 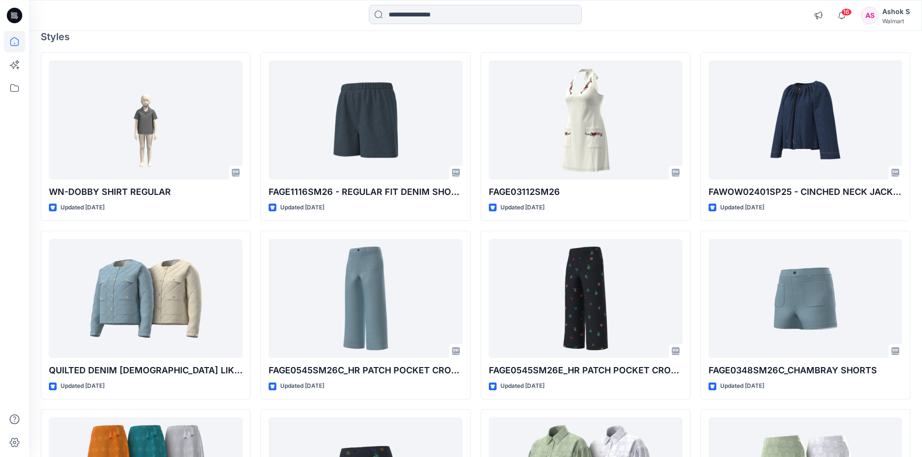 I want to click on a: QUILTED DENIM LADY LIKE JACKET, so click(x=146, y=298).